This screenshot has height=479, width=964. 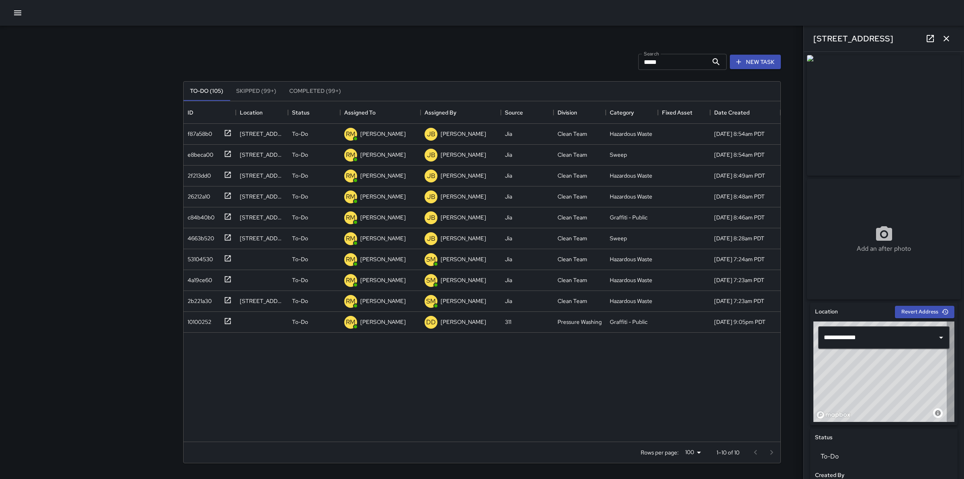 What do you see at coordinates (198, 299) in the screenshot?
I see `div: 2b221a30` at bounding box center [198, 299].